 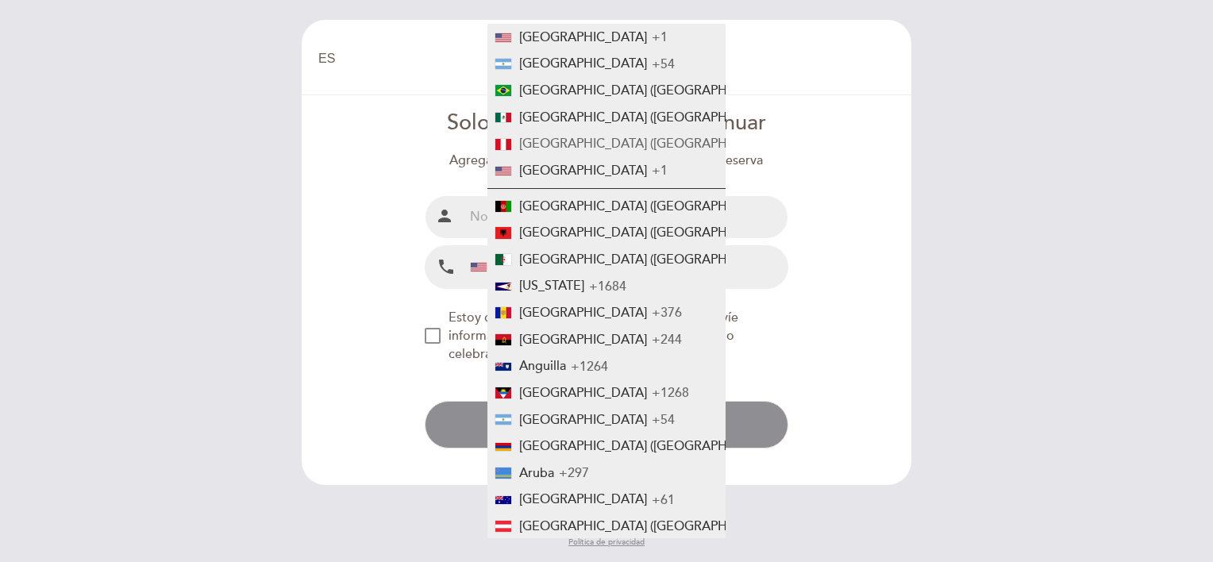 What do you see at coordinates (537, 473) in the screenshot?
I see `span: Aruba` at bounding box center [537, 473].